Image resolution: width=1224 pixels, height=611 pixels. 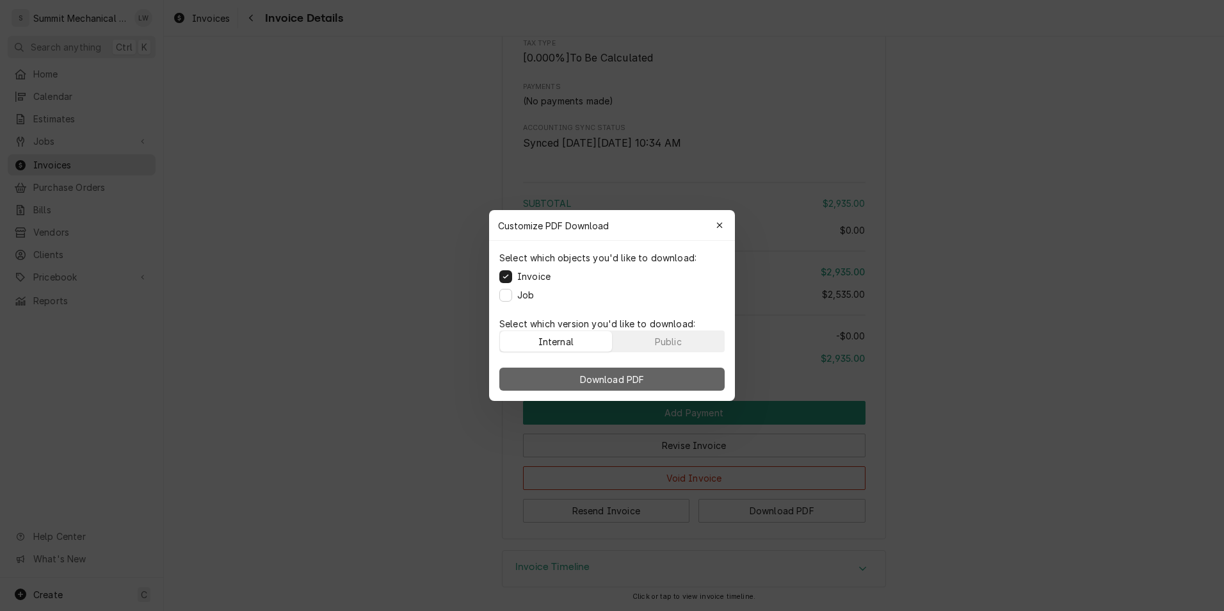 What do you see at coordinates (526, 295) in the screenshot?
I see `label: Job` at bounding box center [526, 295].